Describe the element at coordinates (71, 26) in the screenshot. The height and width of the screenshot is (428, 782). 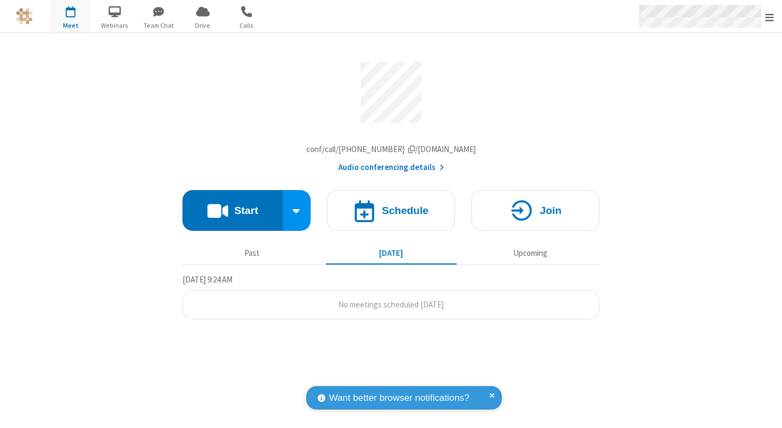
I see `span: Meet` at that location.